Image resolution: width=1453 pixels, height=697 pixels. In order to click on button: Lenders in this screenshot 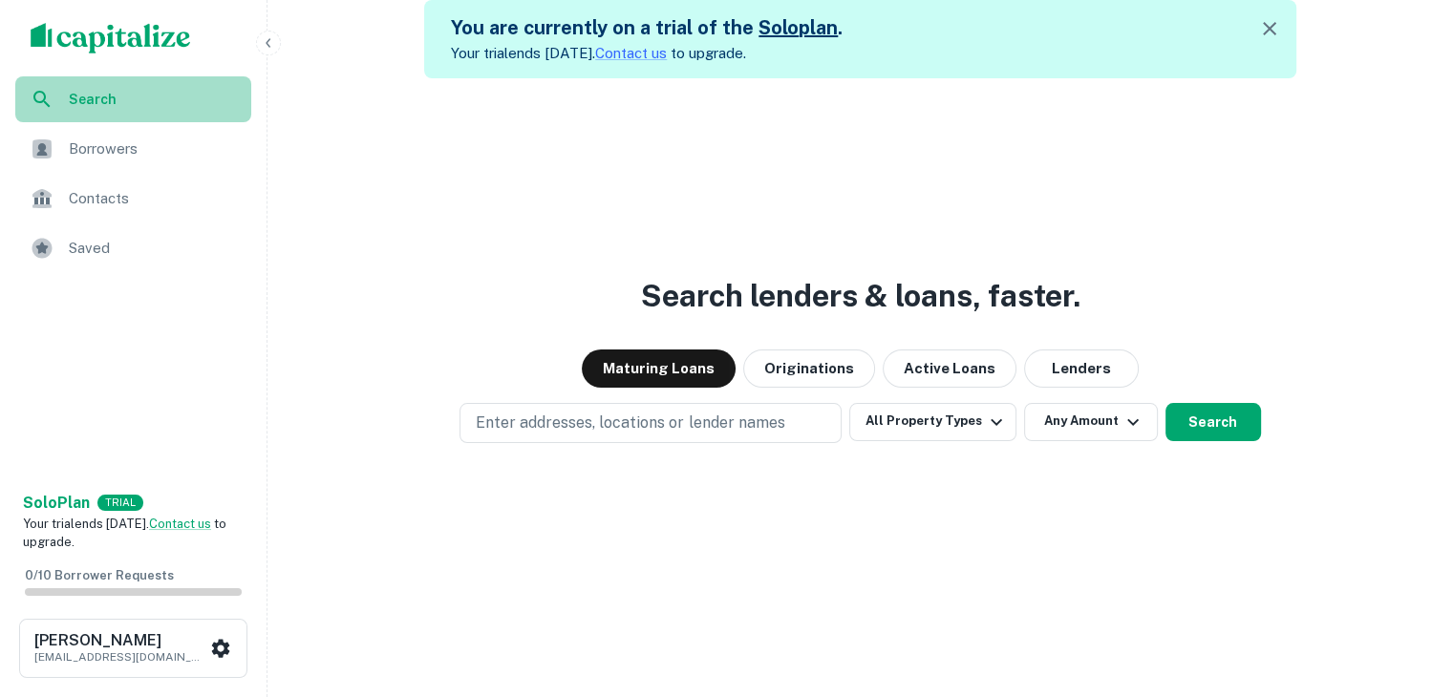, I will do `click(1081, 369)`.